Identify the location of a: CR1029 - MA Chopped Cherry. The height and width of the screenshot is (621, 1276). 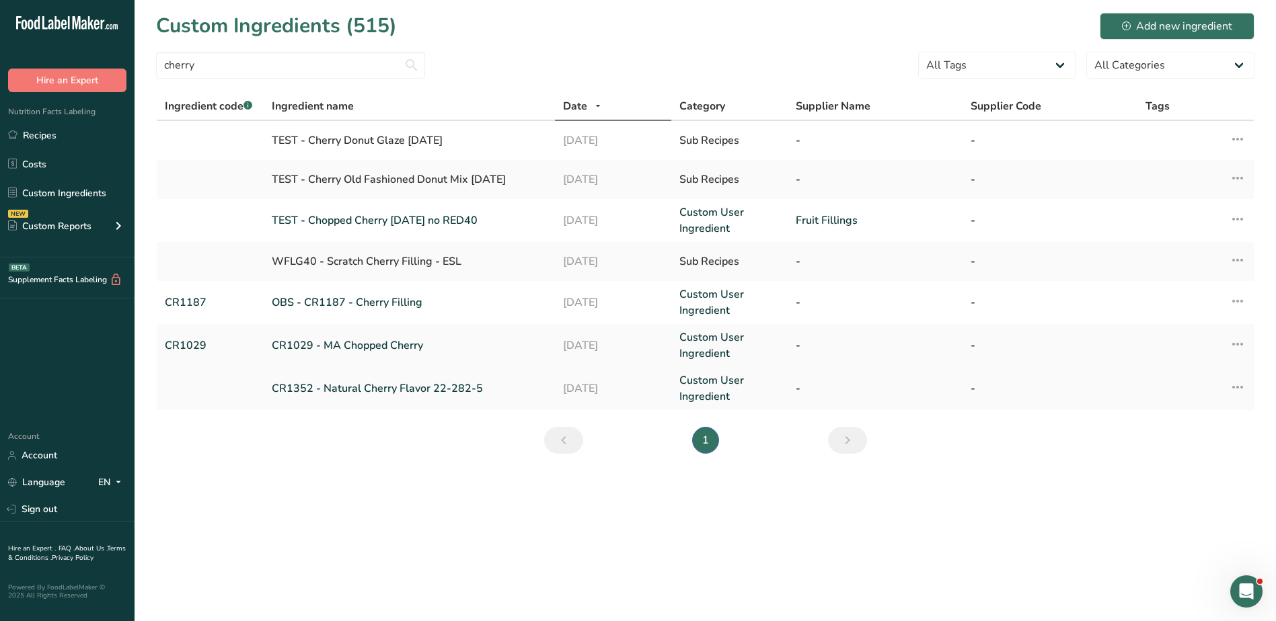
(409, 346).